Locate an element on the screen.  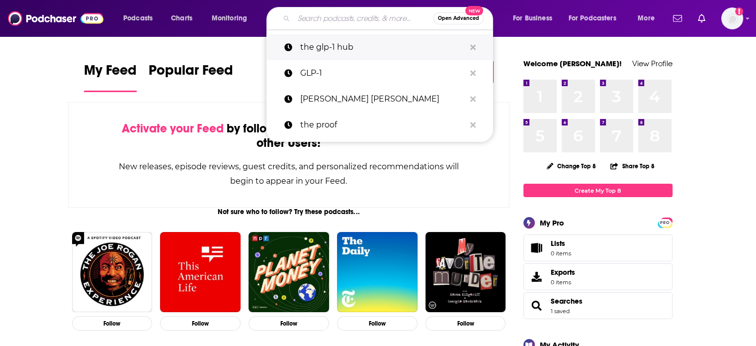
span: Logged in as N0elleB7 is located at coordinates (732, 18).